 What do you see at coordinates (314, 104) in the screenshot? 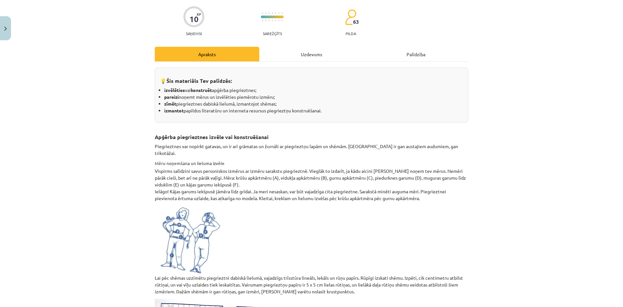
I see `li: piegrieztnes dabiskā lielumā, izmantojot shēmas;` at bounding box center [314, 104].